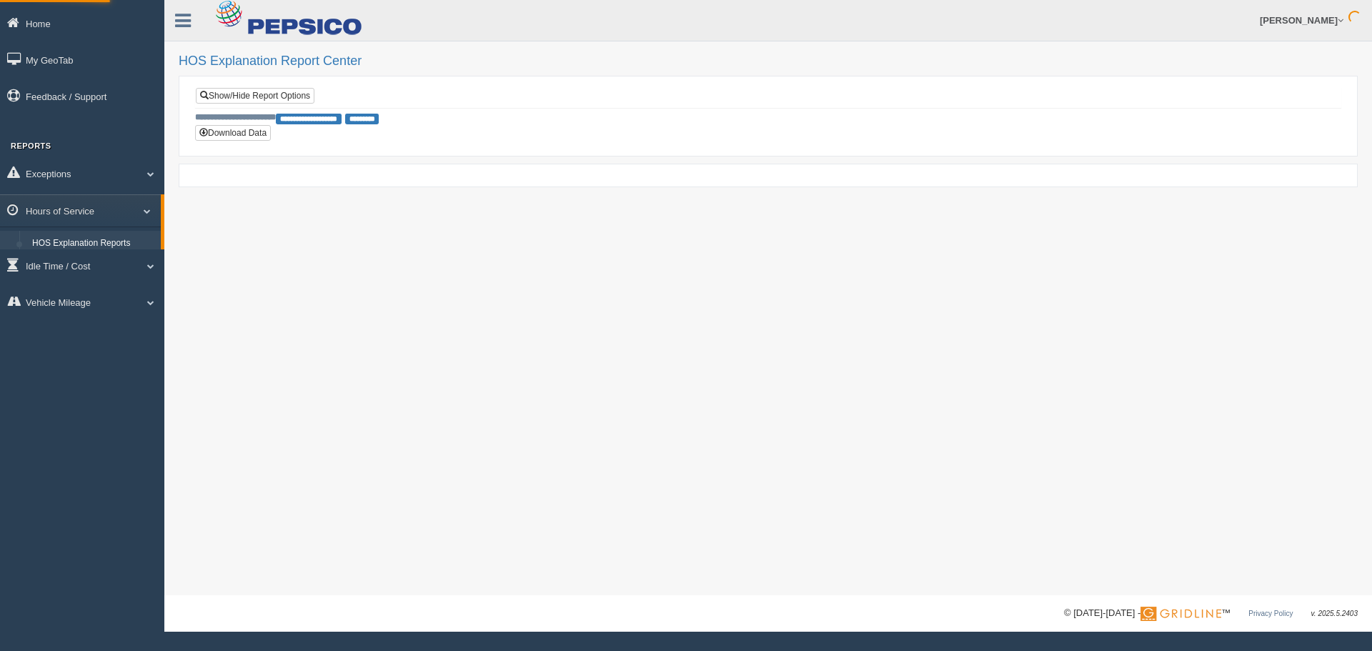 This screenshot has height=651, width=1372. What do you see at coordinates (768, 61) in the screenshot?
I see `h2: HOS Explanation Report Center` at bounding box center [768, 61].